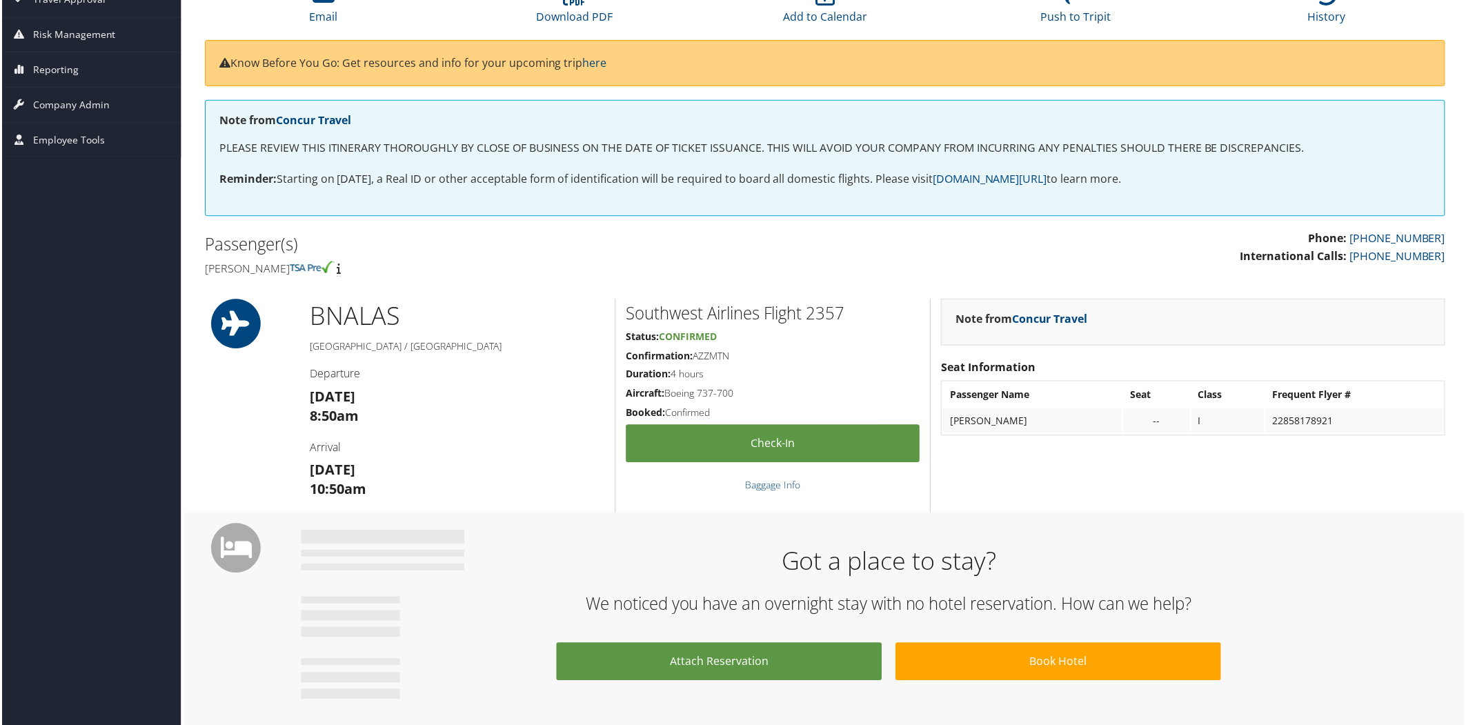 The height and width of the screenshot is (725, 1466). What do you see at coordinates (1229, 396) in the screenshot?
I see `th: Class` at bounding box center [1229, 396].